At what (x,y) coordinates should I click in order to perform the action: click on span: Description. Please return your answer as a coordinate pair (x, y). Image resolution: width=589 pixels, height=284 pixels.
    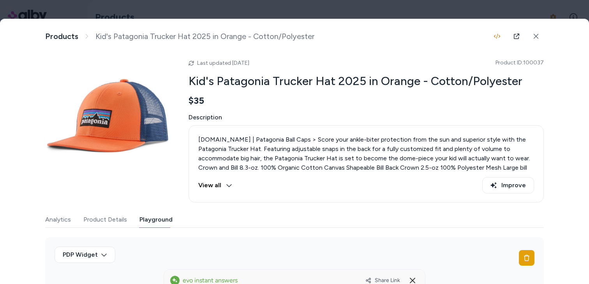
    Looking at the image, I should click on (366, 117).